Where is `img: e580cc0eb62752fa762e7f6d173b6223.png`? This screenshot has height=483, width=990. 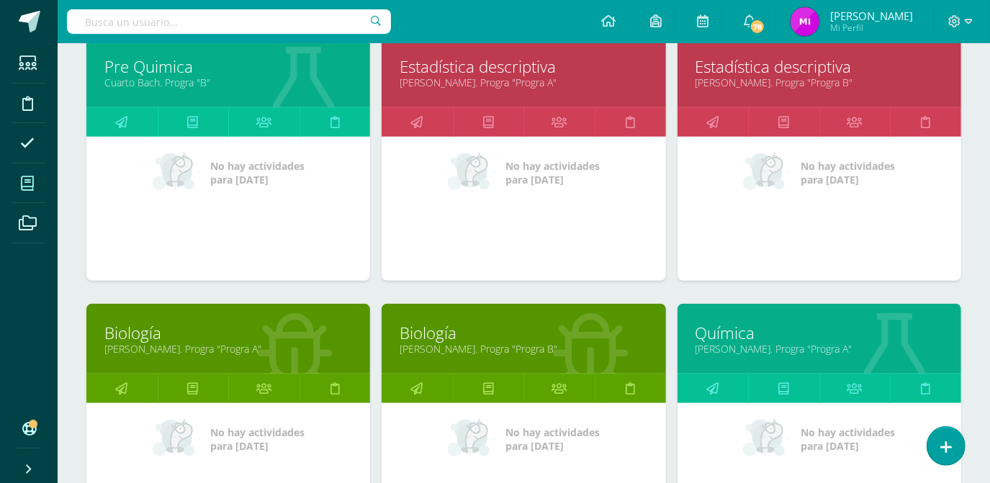
img: e580cc0eb62752fa762e7f6d173b6223.png is located at coordinates (805, 22).